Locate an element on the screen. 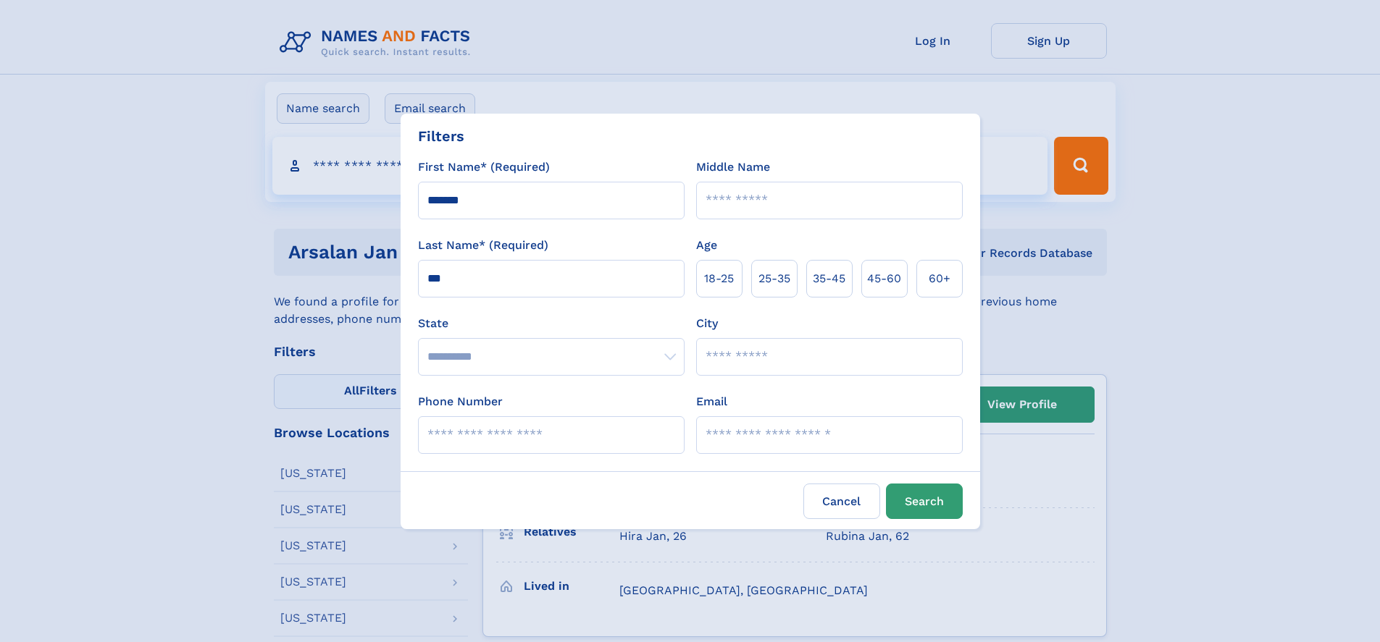 The image size is (1380, 642). div: Filters is located at coordinates (441, 136).